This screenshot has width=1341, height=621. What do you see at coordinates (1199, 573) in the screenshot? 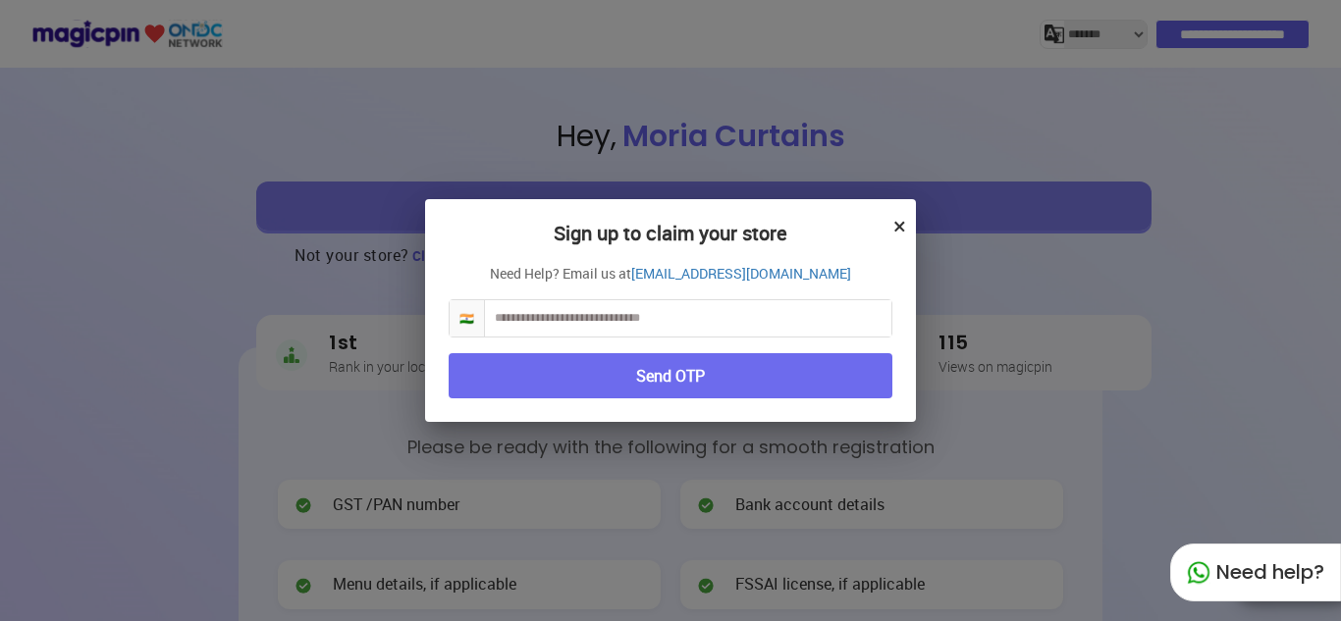
I see `img: whatapp_green.7240e66a.svg` at bounding box center [1199, 573].